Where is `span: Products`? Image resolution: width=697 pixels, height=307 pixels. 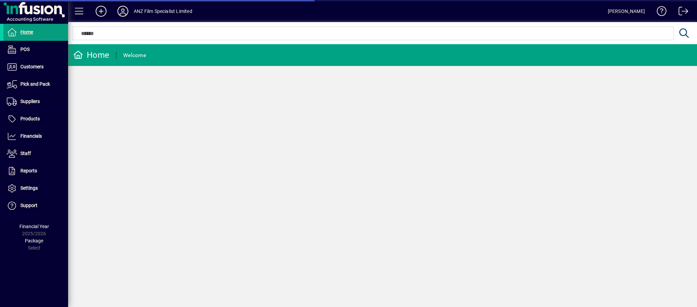 span: Products is located at coordinates (30, 119).